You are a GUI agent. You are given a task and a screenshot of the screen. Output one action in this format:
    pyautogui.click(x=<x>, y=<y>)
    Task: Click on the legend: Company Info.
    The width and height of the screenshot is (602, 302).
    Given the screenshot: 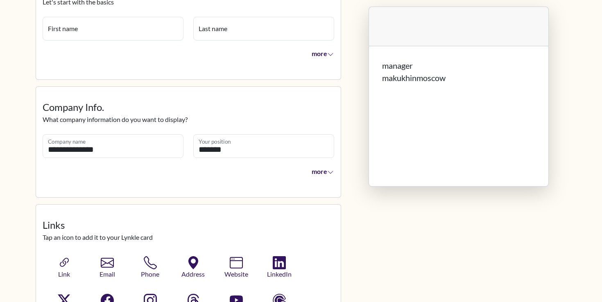 What is the action you would take?
    pyautogui.click(x=188, y=107)
    